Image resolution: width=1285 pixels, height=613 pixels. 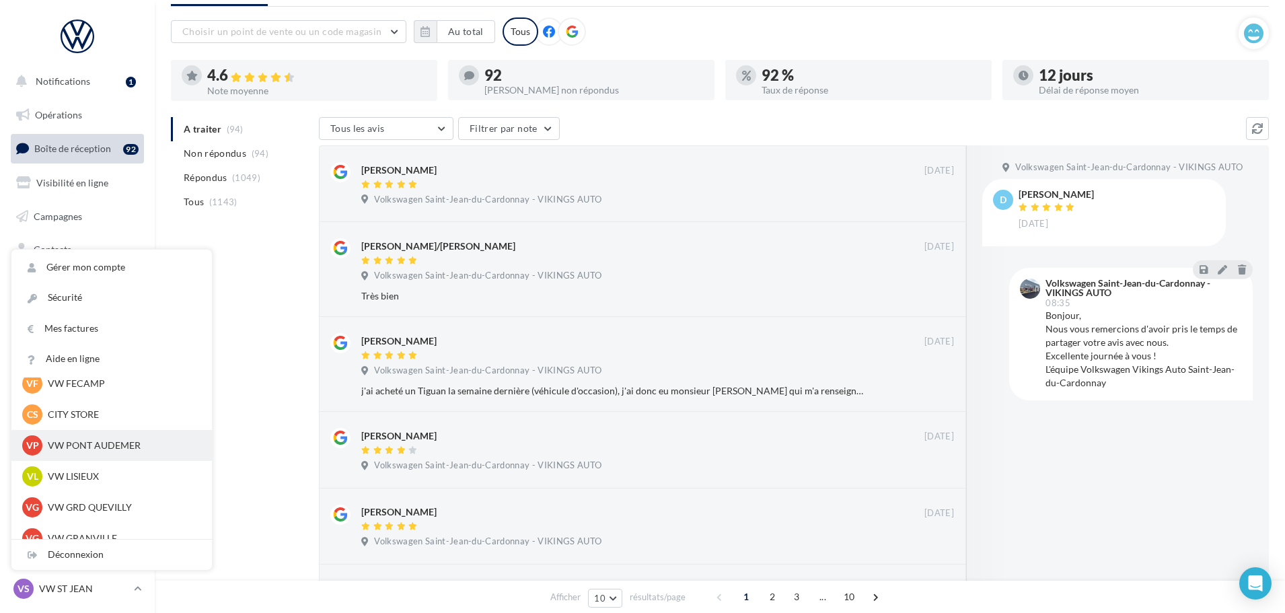 I want to click on button: Tous les avis, so click(x=386, y=129).